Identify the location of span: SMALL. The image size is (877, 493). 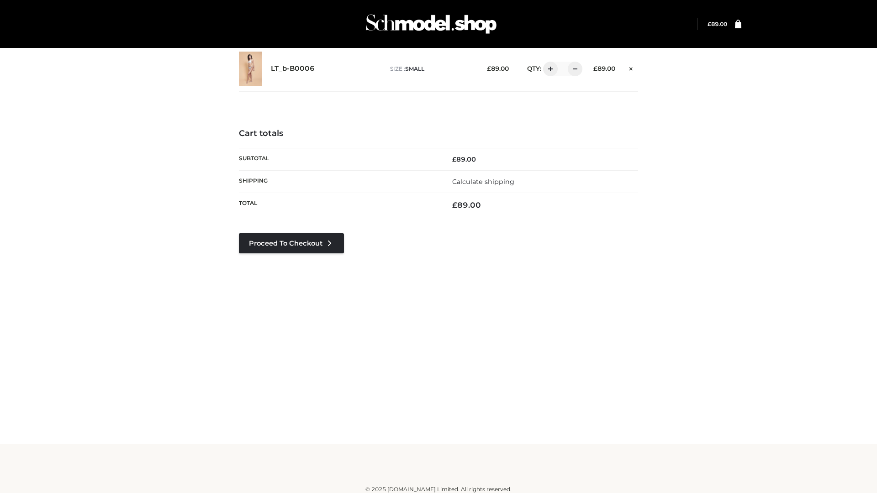
(415, 68).